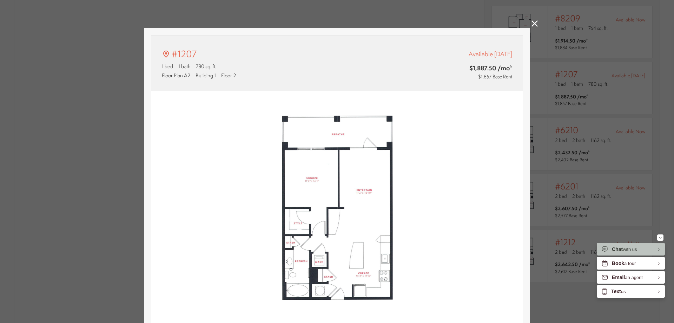 Image resolution: width=674 pixels, height=323 pixels. Describe the element at coordinates (184, 66) in the screenshot. I see `span: 1 bath` at that location.